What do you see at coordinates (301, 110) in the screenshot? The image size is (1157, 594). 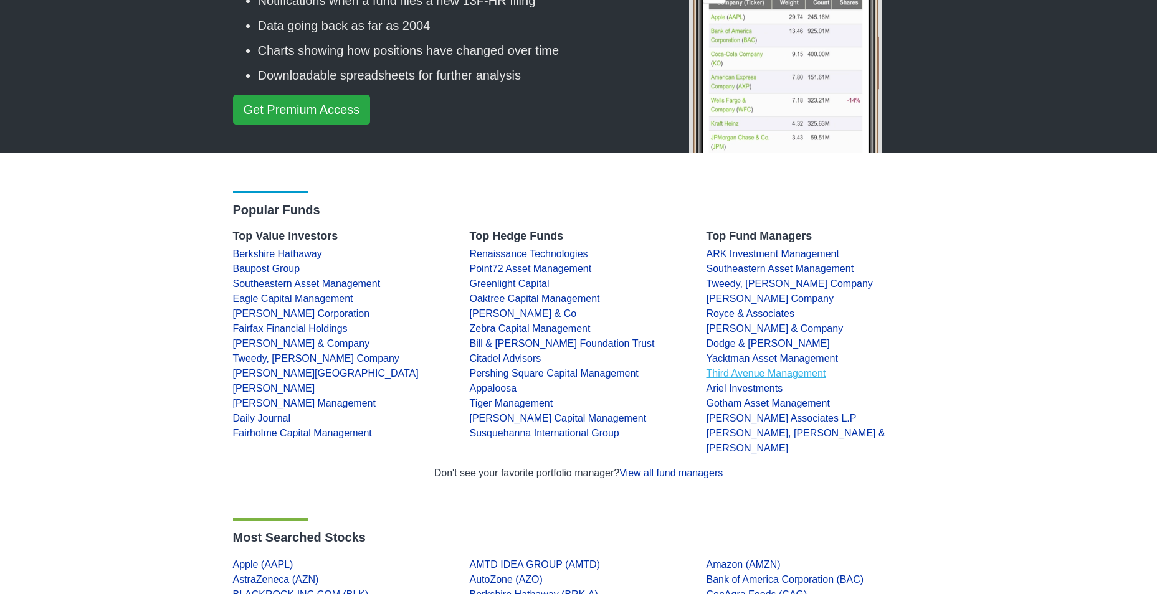 I see `a: Get Premium Access` at bounding box center [301, 110].